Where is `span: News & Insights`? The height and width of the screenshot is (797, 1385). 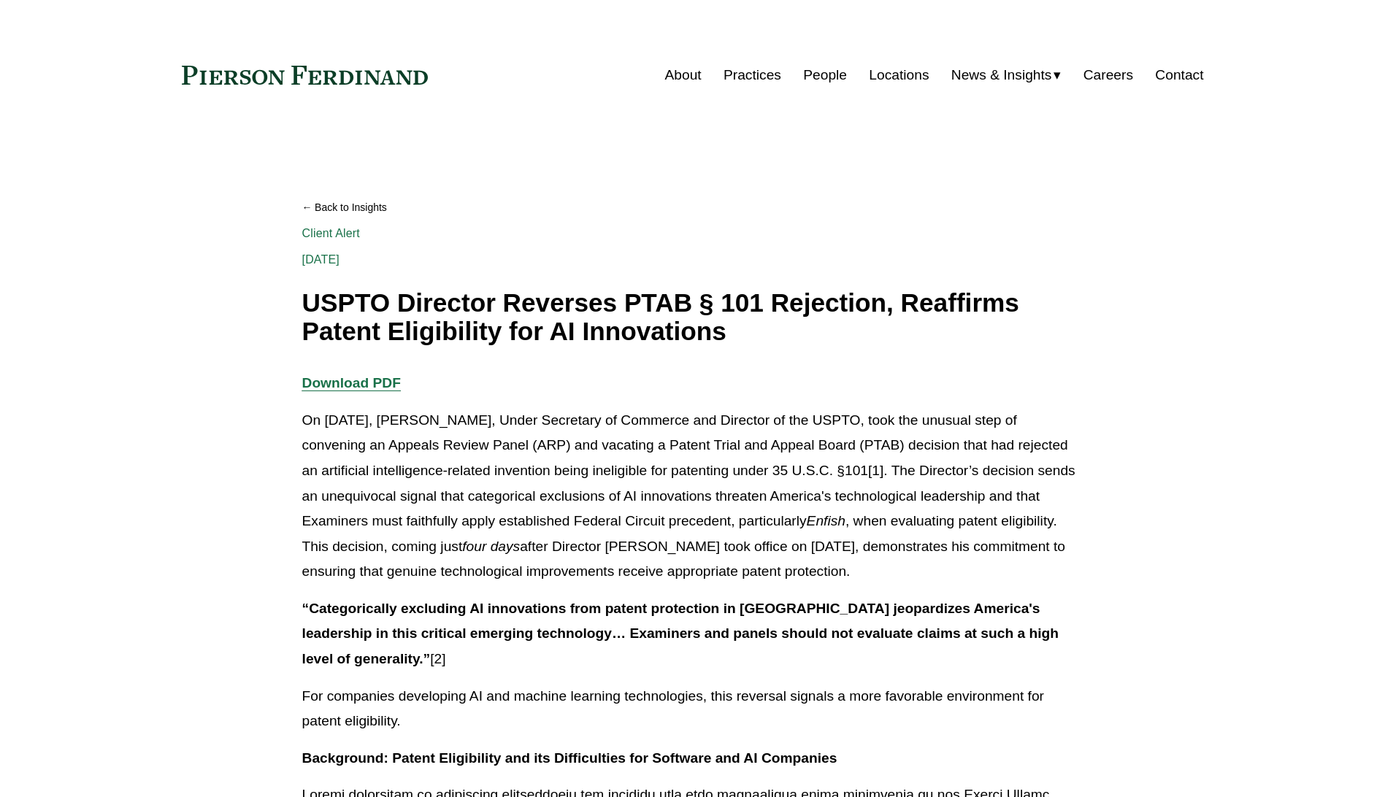
span: News & Insights is located at coordinates (1002, 75).